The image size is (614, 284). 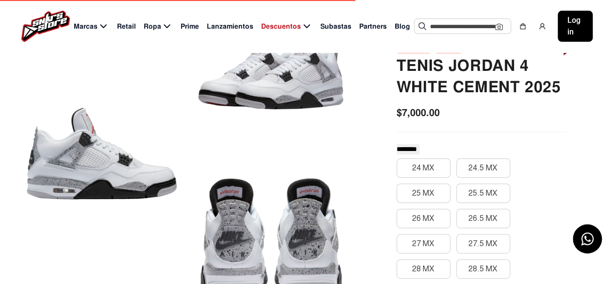 I want to click on span: Prime, so click(x=190, y=26).